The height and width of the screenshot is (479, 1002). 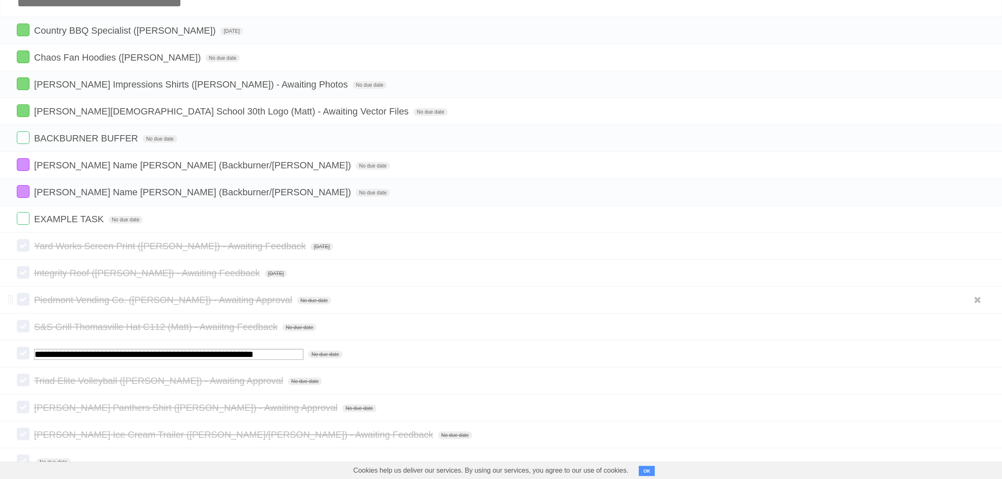 What do you see at coordinates (87, 138) in the screenshot?
I see `span: BACKBURNER BUFFER` at bounding box center [87, 138].